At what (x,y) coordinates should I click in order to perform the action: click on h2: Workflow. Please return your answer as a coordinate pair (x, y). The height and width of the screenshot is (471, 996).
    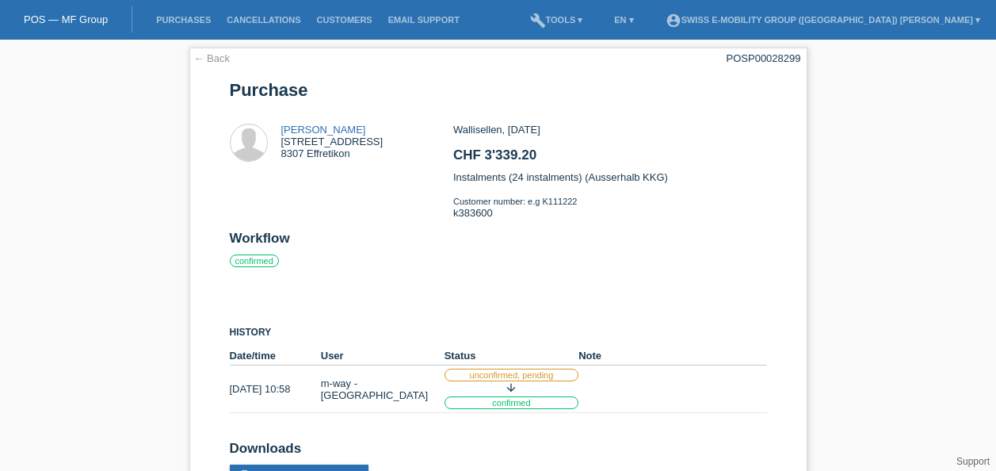
    Looking at the image, I should click on (498, 242).